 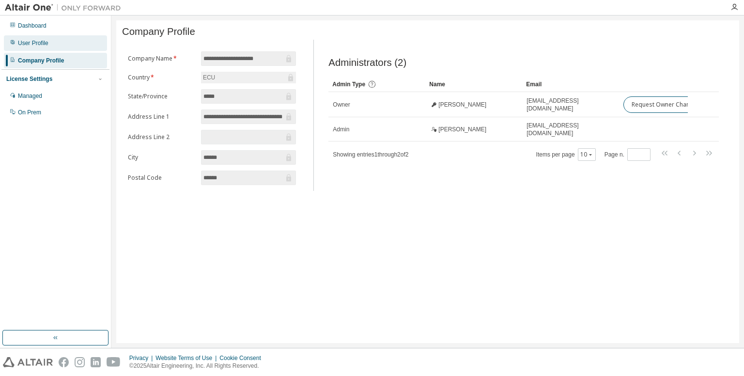 What do you see at coordinates (161, 96) in the screenshot?
I see `label: State/Province` at bounding box center [161, 96].